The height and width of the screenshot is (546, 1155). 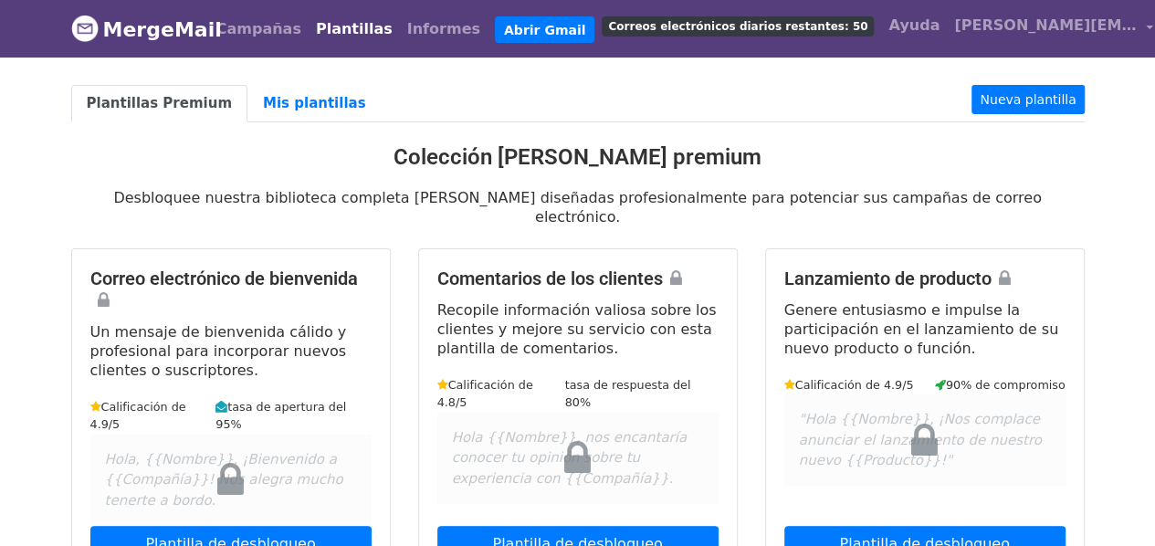 I want to click on font: Recopile información valiosa sobre los clientes y mejore su servicio con esta plantilla de coment..., so click(x=577, y=329).